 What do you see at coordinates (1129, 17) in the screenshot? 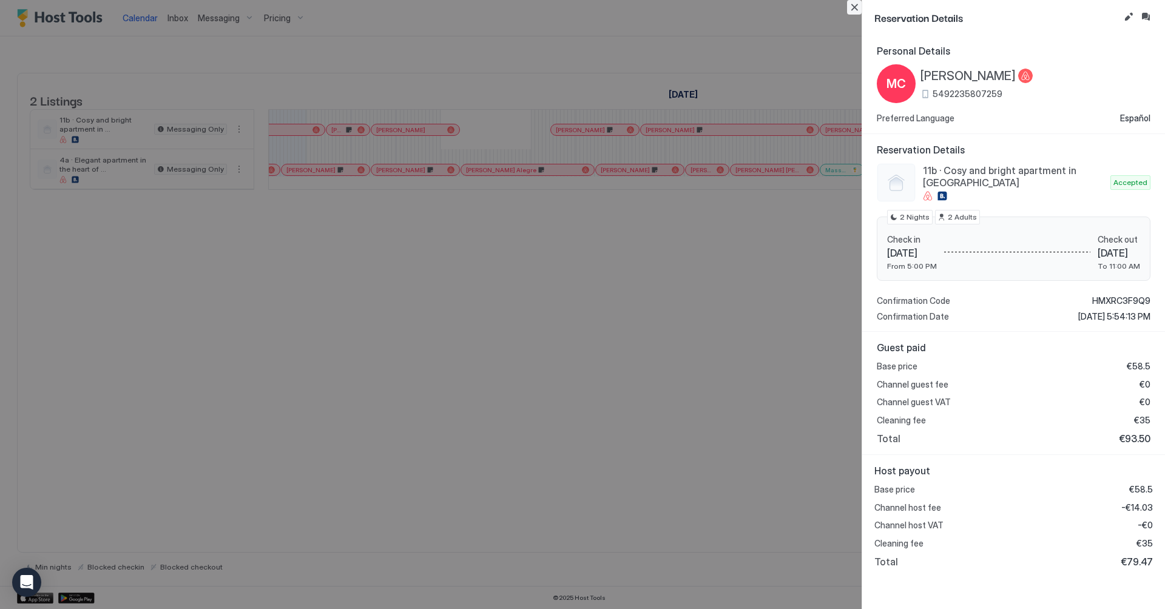
I see `button: Edit reservation` at bounding box center [1129, 17].